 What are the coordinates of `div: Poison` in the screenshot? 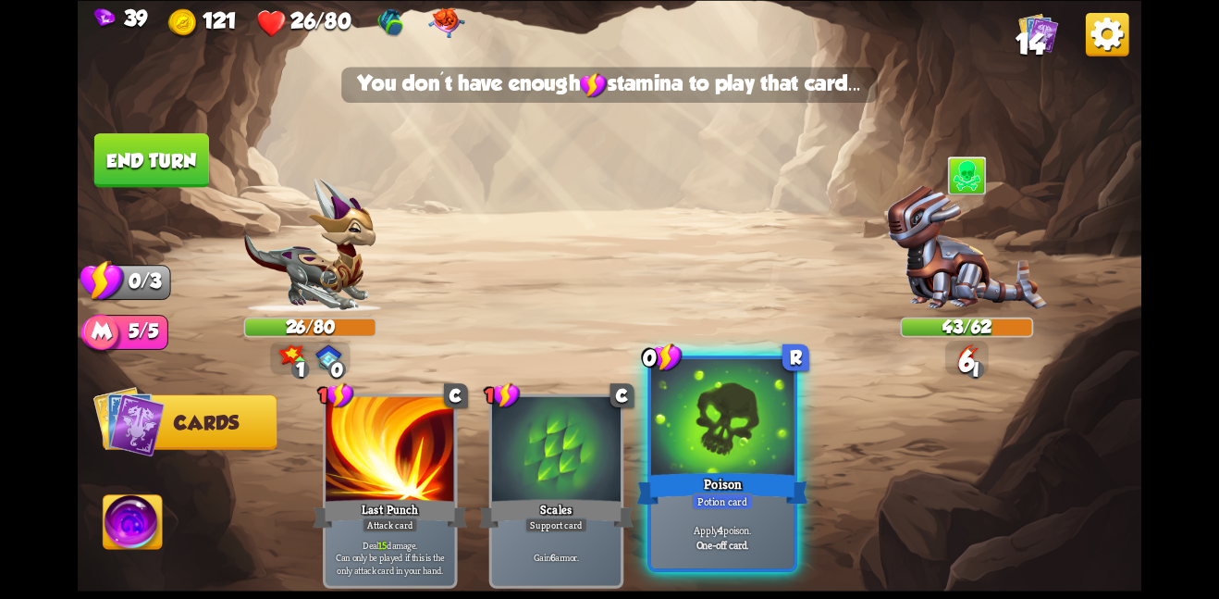 It's located at (722, 488).